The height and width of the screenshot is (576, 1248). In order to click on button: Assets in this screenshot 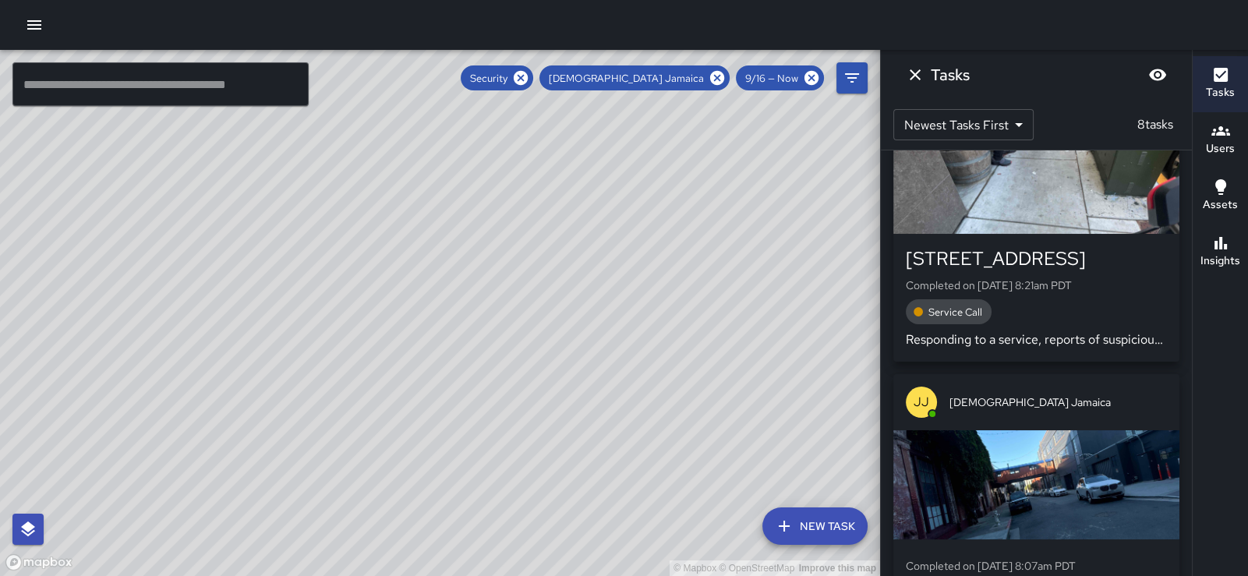, I will do `click(1220, 196)`.